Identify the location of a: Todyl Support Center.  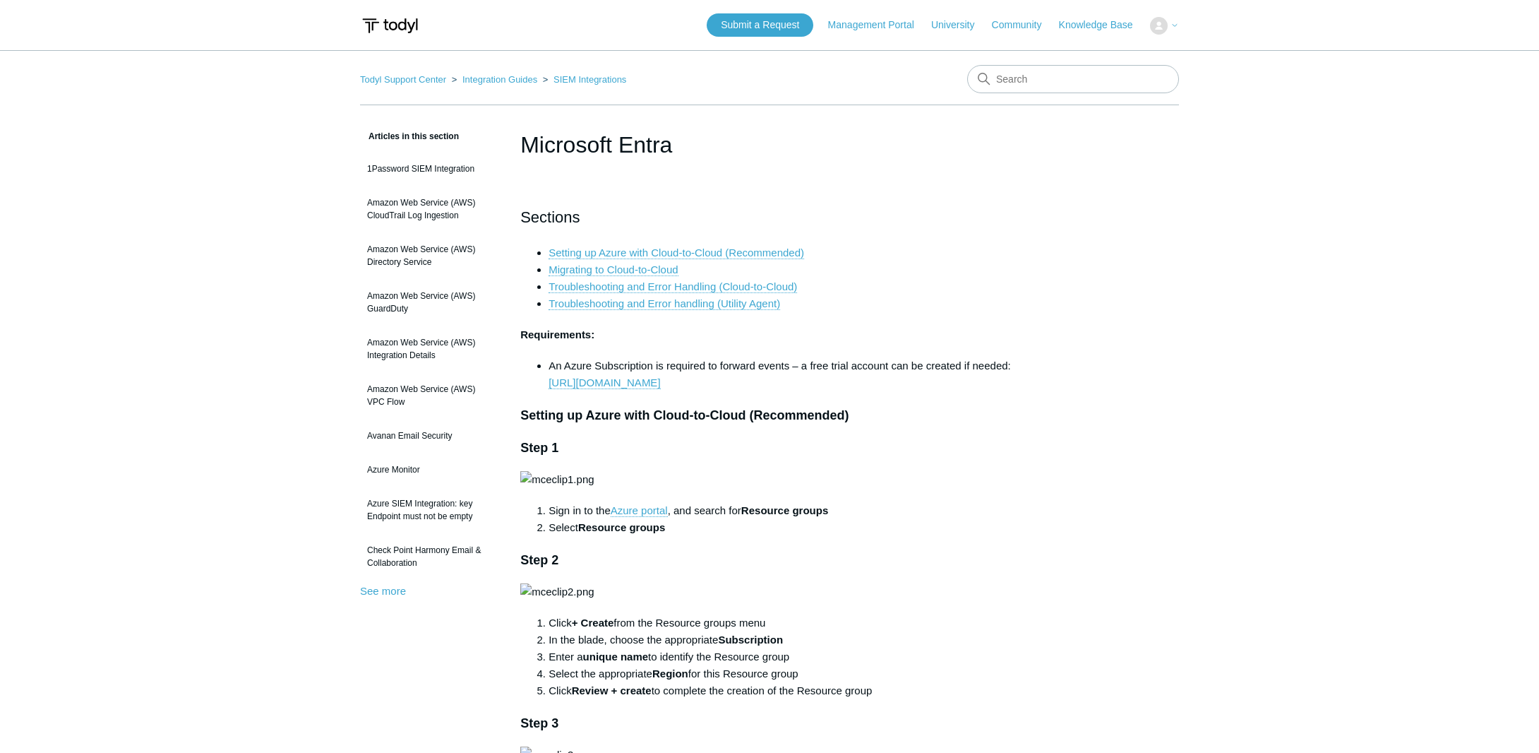
(403, 79).